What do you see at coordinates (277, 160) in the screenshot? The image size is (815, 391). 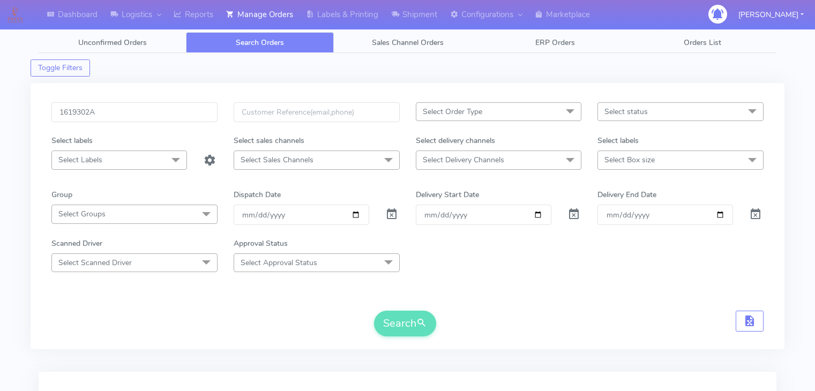 I see `span: Select Sales Channels` at bounding box center [277, 160].